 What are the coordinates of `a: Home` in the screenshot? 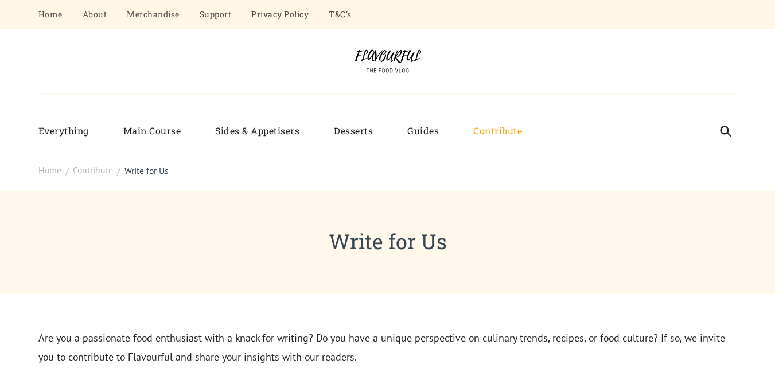 It's located at (50, 170).